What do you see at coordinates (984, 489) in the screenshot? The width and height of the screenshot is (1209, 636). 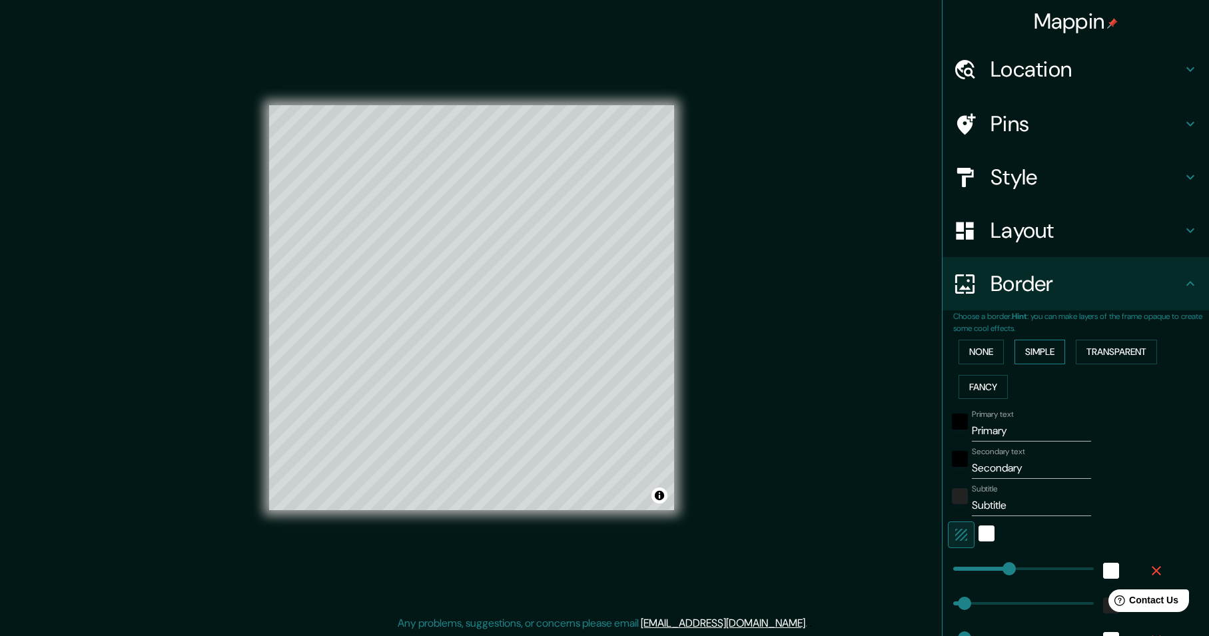 I see `label: Subtitle` at bounding box center [984, 489].